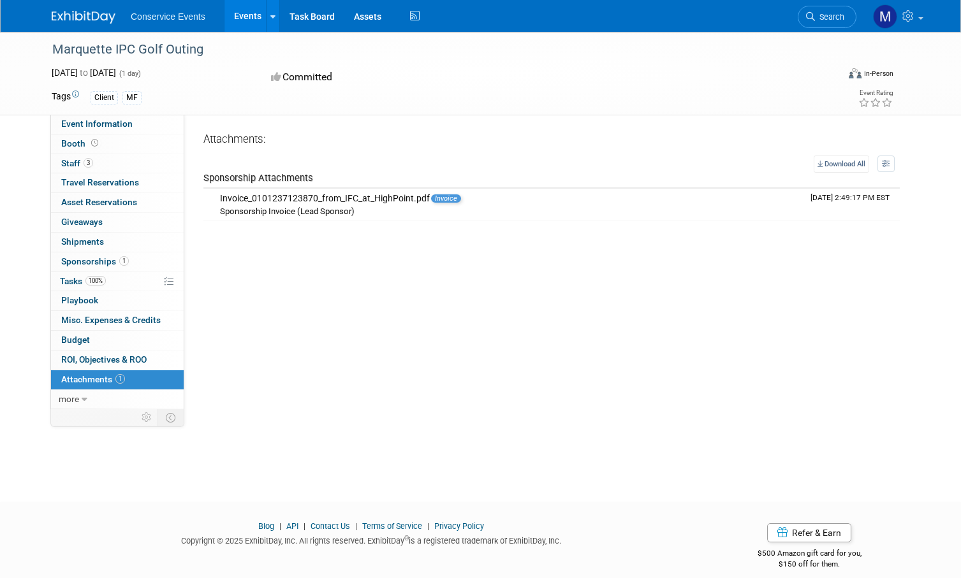 This screenshot has width=961, height=578. Describe the element at coordinates (99, 202) in the screenshot. I see `span: Asset Reservations` at that location.